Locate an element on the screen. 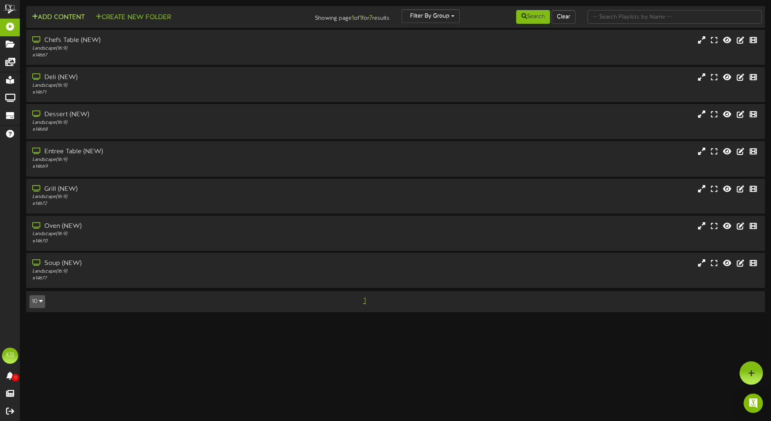  div: # 14669 is located at coordinates (180, 167).